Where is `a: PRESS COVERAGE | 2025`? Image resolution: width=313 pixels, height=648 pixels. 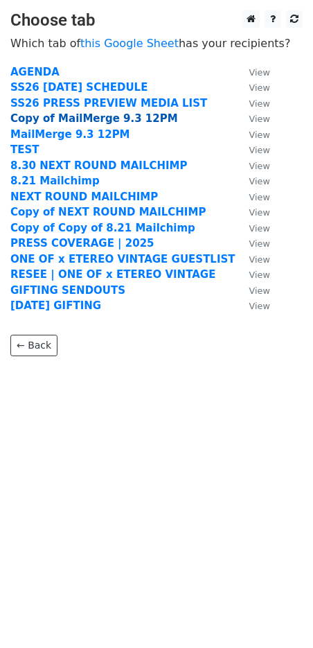
a: PRESS COVERAGE | 2025 is located at coordinates (82, 243).